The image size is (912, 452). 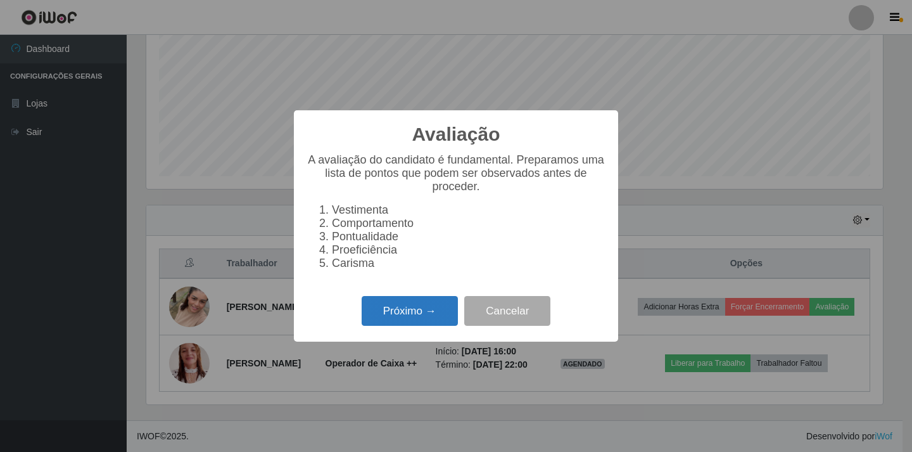 I want to click on li: Pontualidade, so click(x=469, y=236).